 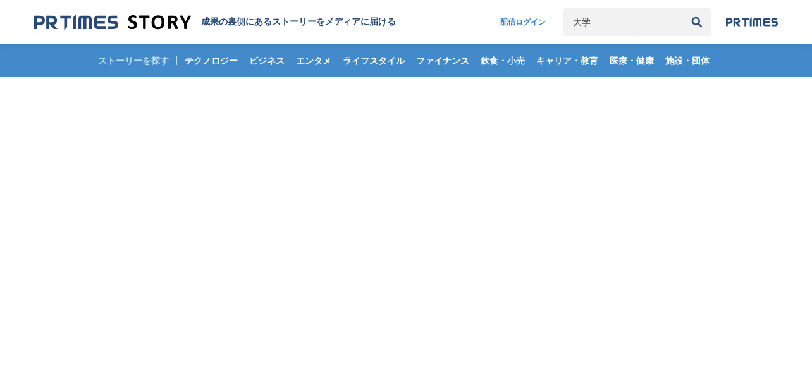 I want to click on input: キーワードで検索, so click(x=623, y=22).